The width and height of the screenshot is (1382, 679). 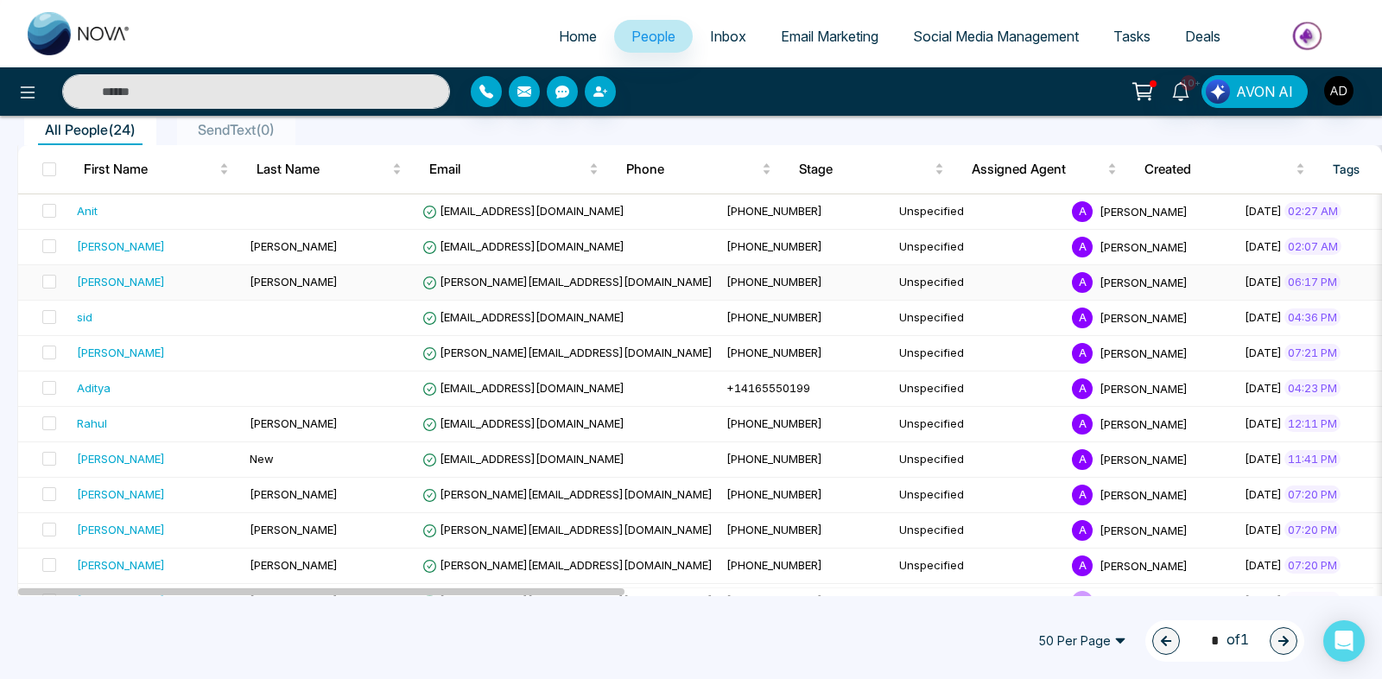 I want to click on img: Market-place.gif, so click(x=1308, y=35).